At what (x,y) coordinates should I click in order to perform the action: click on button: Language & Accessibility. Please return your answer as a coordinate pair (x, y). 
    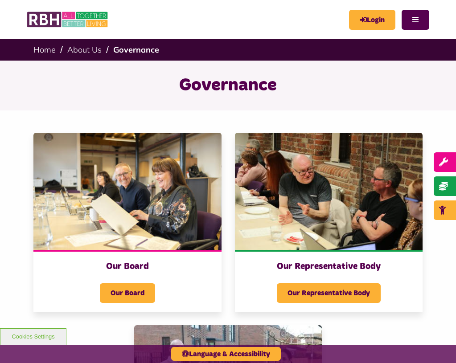
    Looking at the image, I should click on (226, 354).